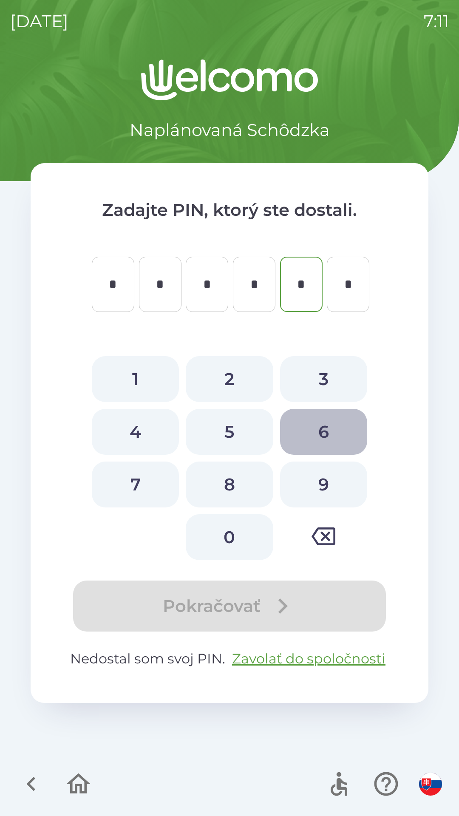 Image resolution: width=459 pixels, height=816 pixels. What do you see at coordinates (135, 485) in the screenshot?
I see `button: 7` at bounding box center [135, 485].